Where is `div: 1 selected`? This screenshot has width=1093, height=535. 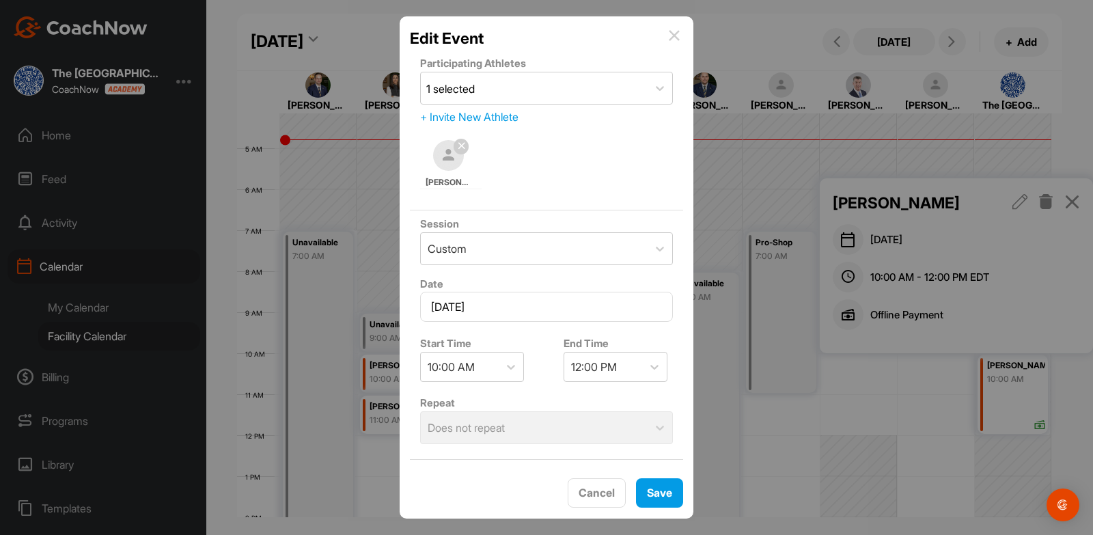 div: 1 selected is located at coordinates (450, 89).